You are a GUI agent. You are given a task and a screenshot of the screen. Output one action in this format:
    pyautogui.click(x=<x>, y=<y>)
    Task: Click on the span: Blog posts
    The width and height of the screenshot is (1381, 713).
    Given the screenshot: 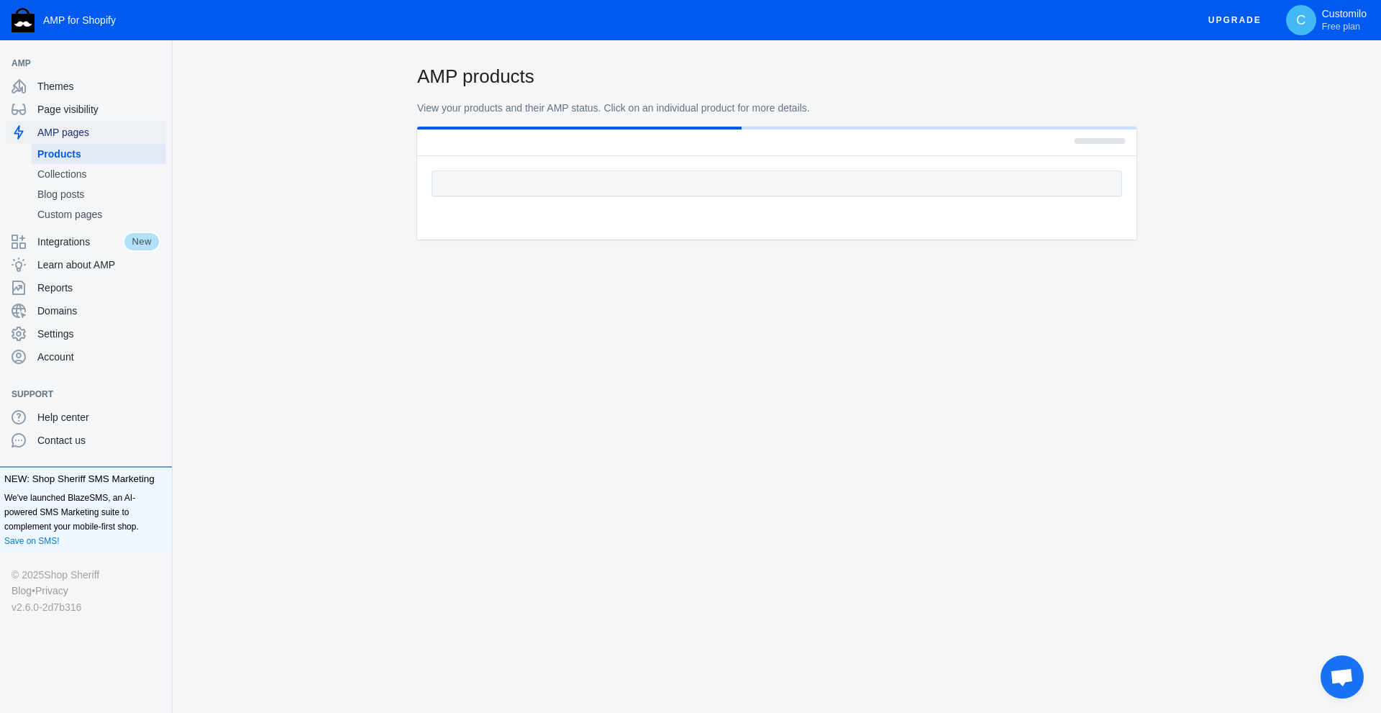 What is the action you would take?
    pyautogui.click(x=99, y=194)
    